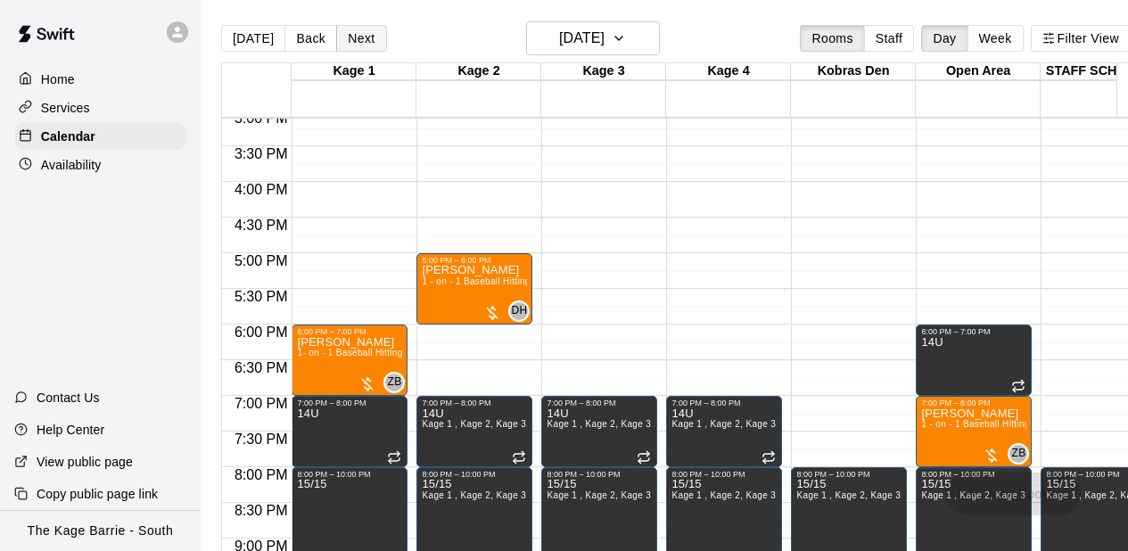  What do you see at coordinates (65, 108) in the screenshot?
I see `p: Services` at bounding box center [65, 108].